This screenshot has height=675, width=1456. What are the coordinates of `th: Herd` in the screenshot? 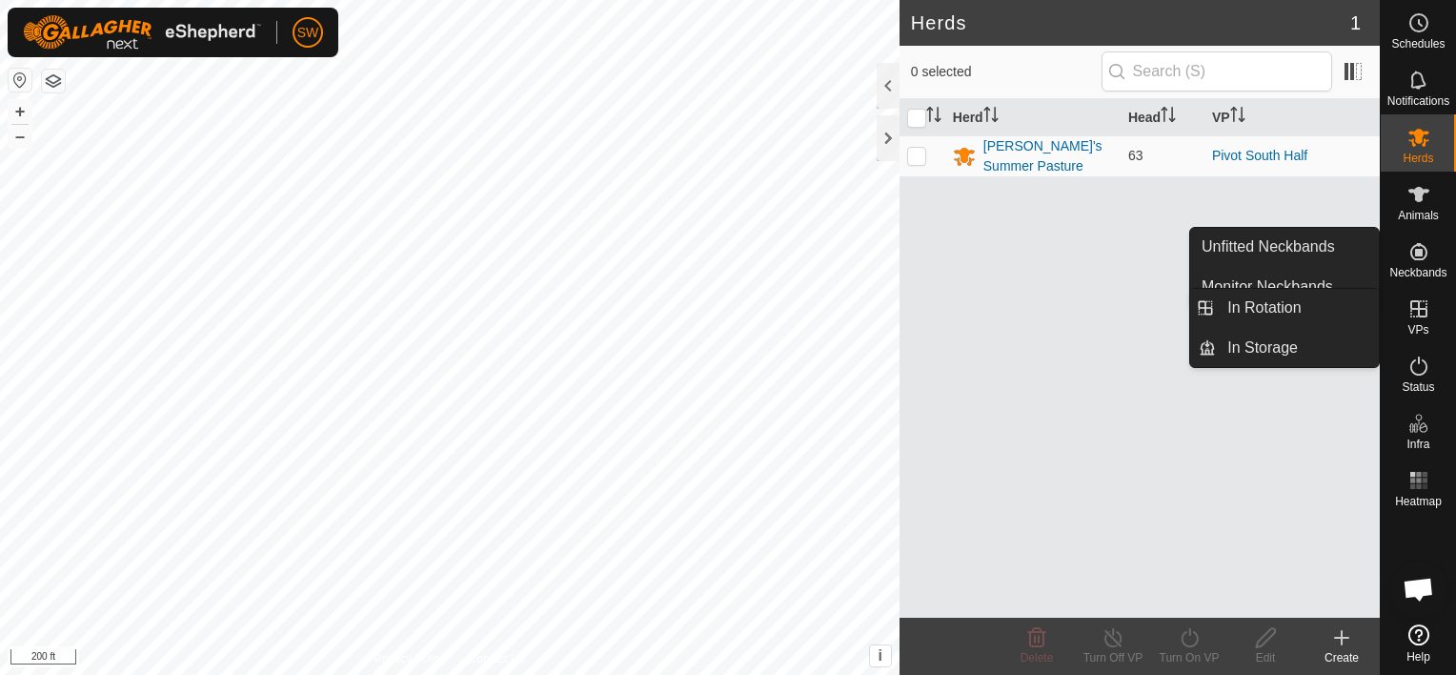 It's located at (1033, 117).